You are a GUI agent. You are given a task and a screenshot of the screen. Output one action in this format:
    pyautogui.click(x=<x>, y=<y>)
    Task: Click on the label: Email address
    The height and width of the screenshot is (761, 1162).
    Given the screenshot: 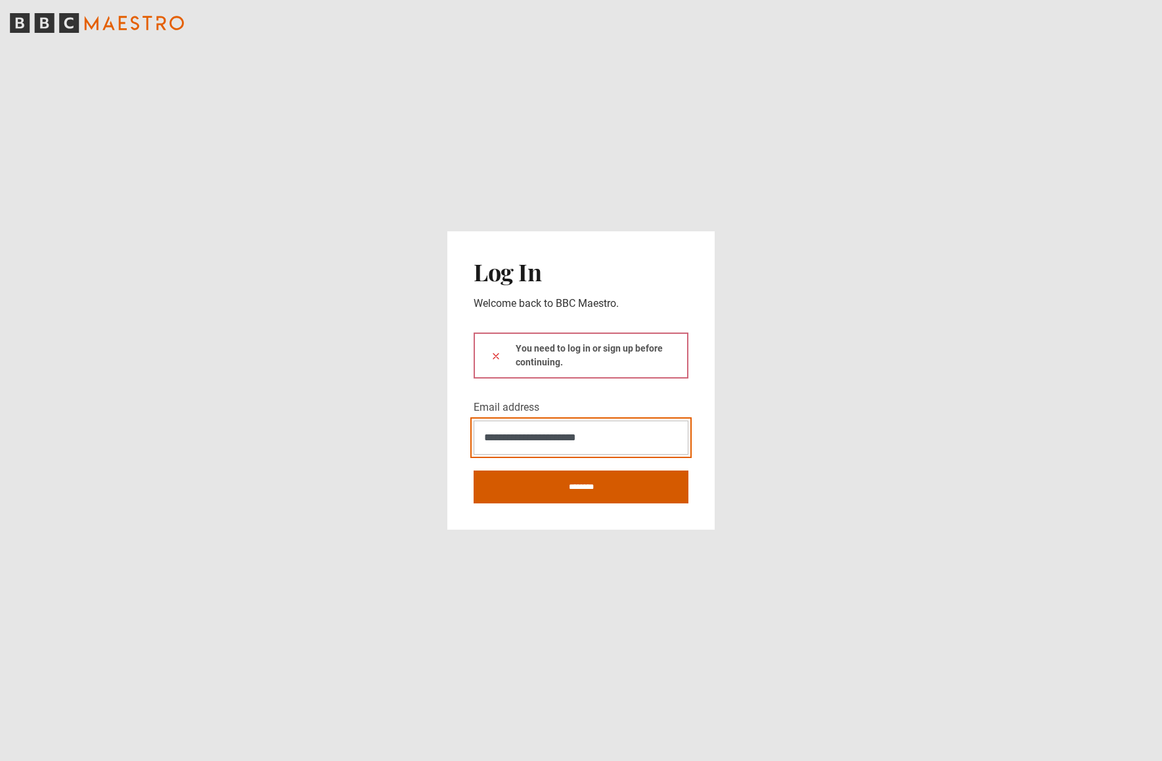 What is the action you would take?
    pyautogui.click(x=506, y=407)
    